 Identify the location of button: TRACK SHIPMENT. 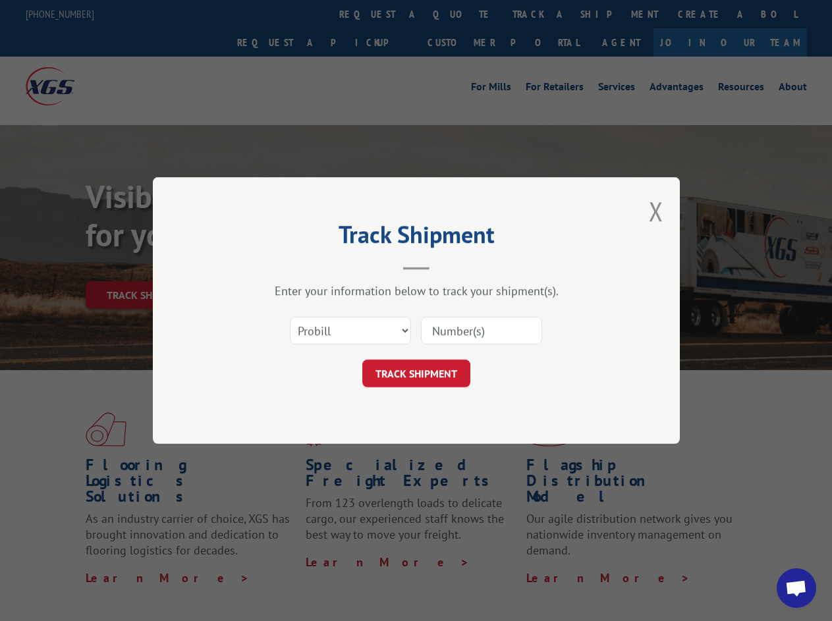
(416, 374).